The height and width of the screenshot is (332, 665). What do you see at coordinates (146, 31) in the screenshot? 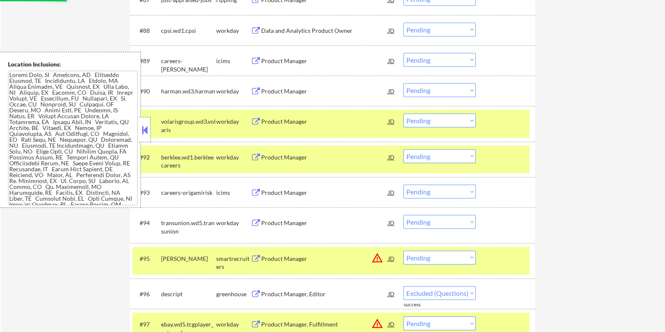
I see `div: #88` at bounding box center [146, 31].